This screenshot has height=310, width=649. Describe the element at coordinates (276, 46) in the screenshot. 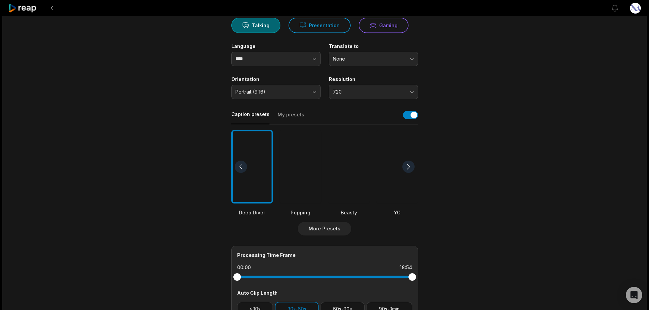

I see `label: Language` at that location.